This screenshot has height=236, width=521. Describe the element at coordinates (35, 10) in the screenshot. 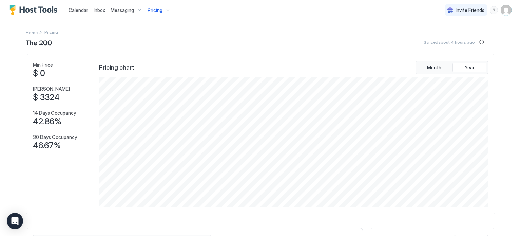

I see `div: Host Tools Logo` at that location.